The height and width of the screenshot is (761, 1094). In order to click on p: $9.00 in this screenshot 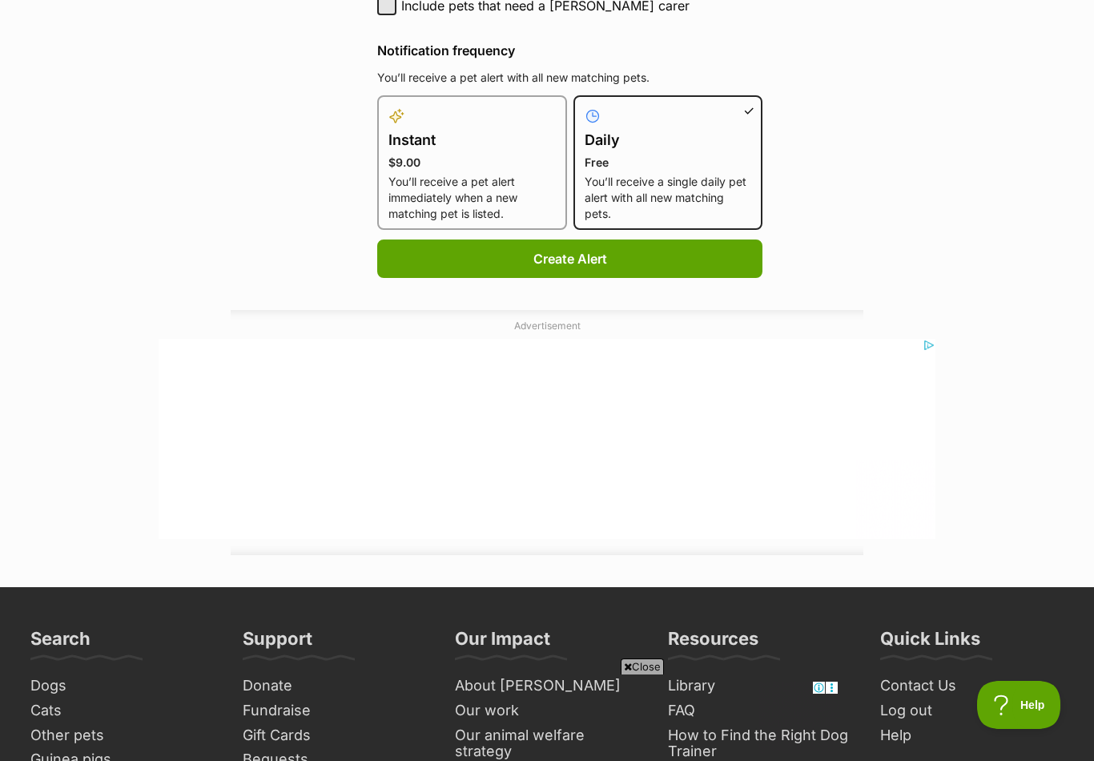, I will do `click(472, 163)`.